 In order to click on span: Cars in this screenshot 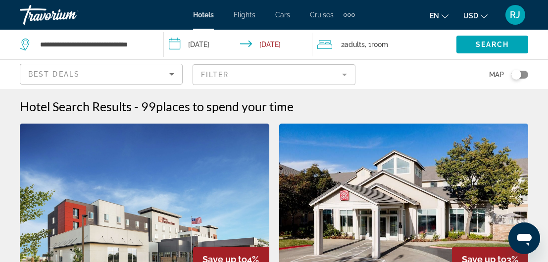, I will do `click(283, 15)`.